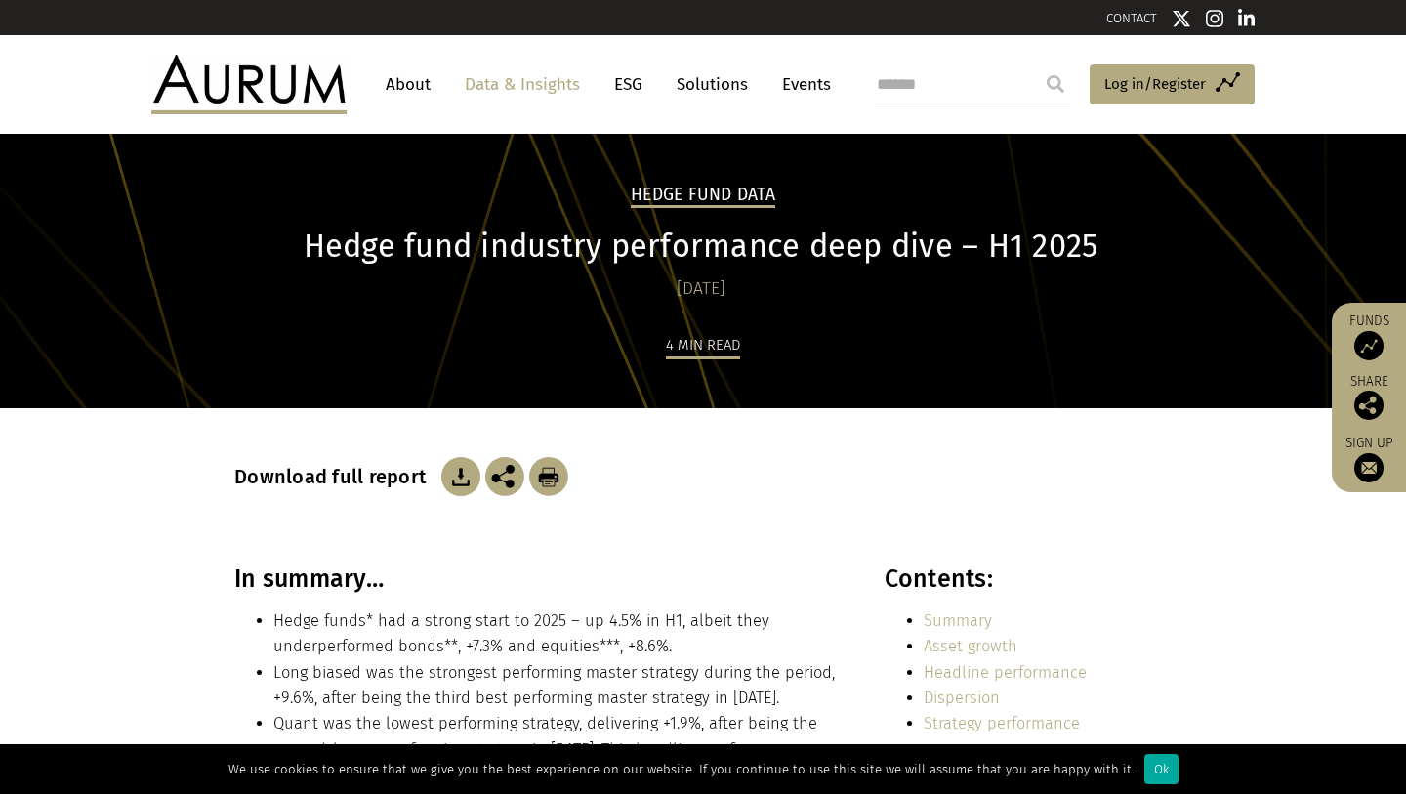 The height and width of the screenshot is (794, 1406). Describe the element at coordinates (1161, 768) in the screenshot. I see `div: Ok` at that location.